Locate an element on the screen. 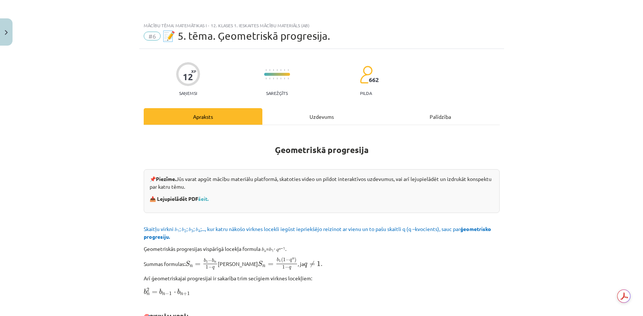  span: 1. is located at coordinates (319, 264).